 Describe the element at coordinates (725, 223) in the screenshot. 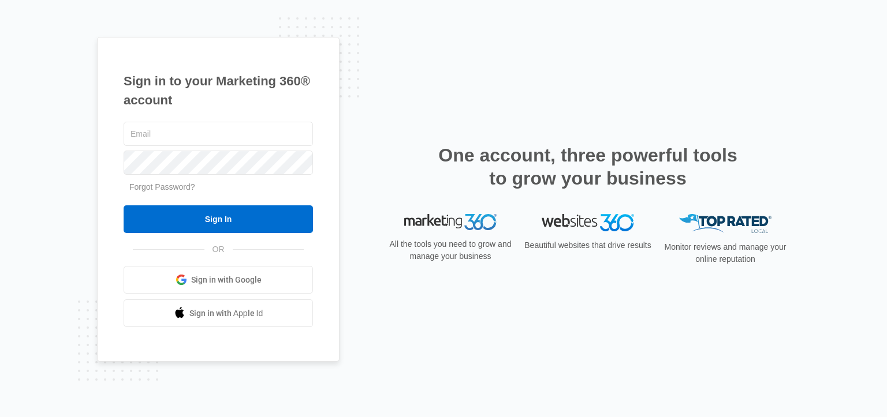

I see `img: Top Rated Local` at that location.